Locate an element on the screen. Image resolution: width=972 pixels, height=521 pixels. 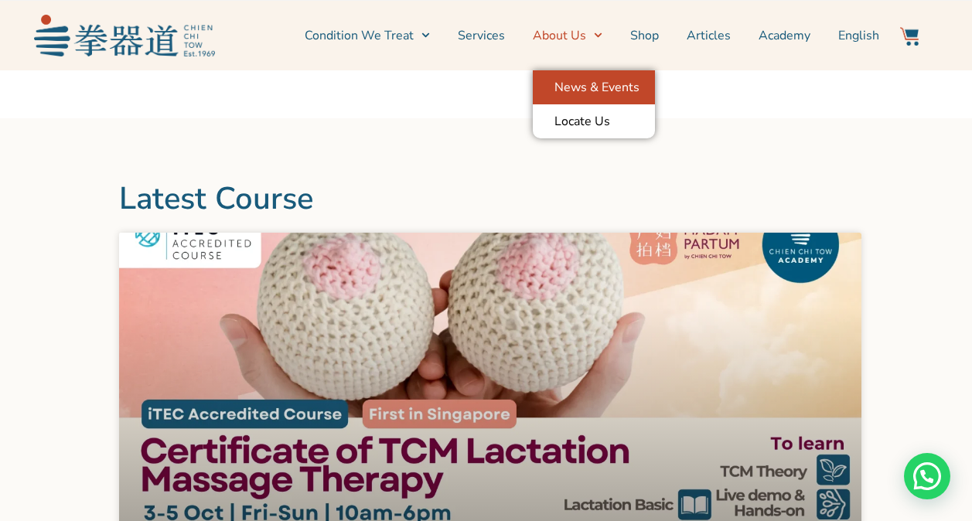
a: Switch to English is located at coordinates (858, 36).